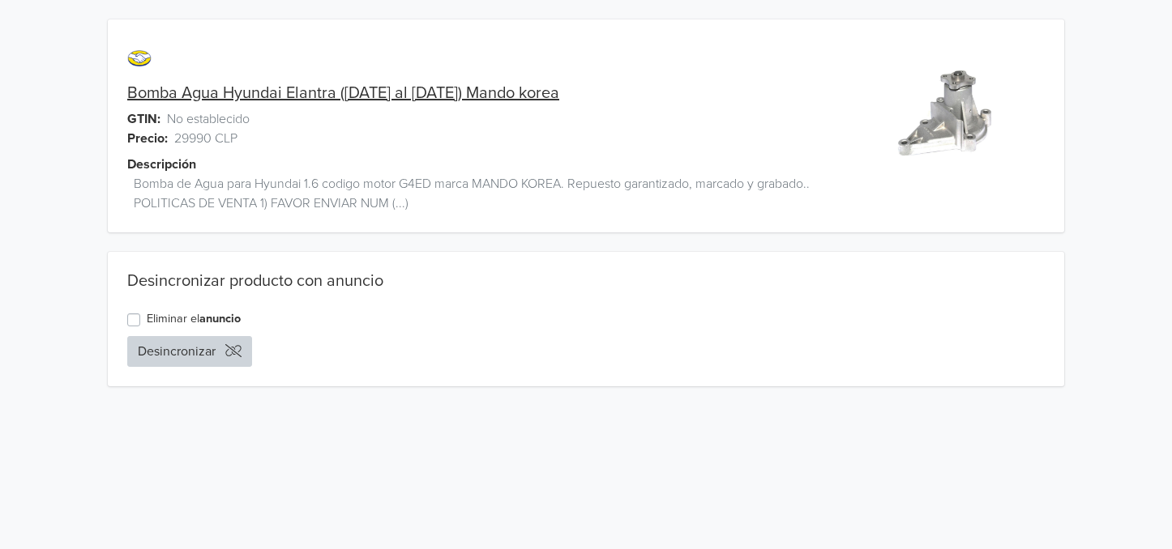 The image size is (1172, 549). Describe the element at coordinates (143, 119) in the screenshot. I see `span: GTIN:` at that location.